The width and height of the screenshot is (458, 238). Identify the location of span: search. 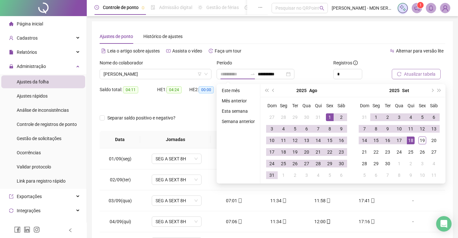
(322, 8).